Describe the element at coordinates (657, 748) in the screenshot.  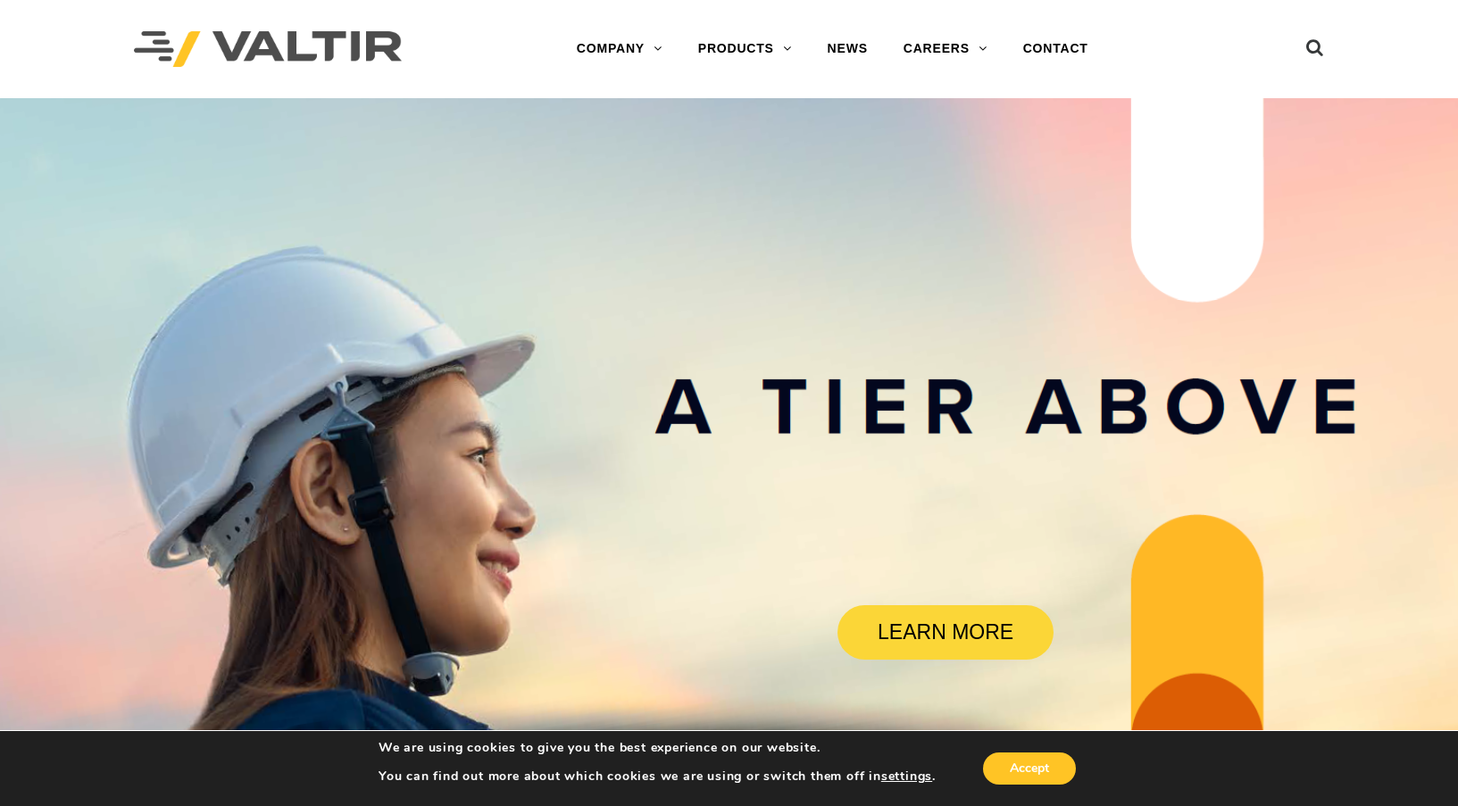
I see `p: We are using cookies to give you the best experience on our website.` at that location.